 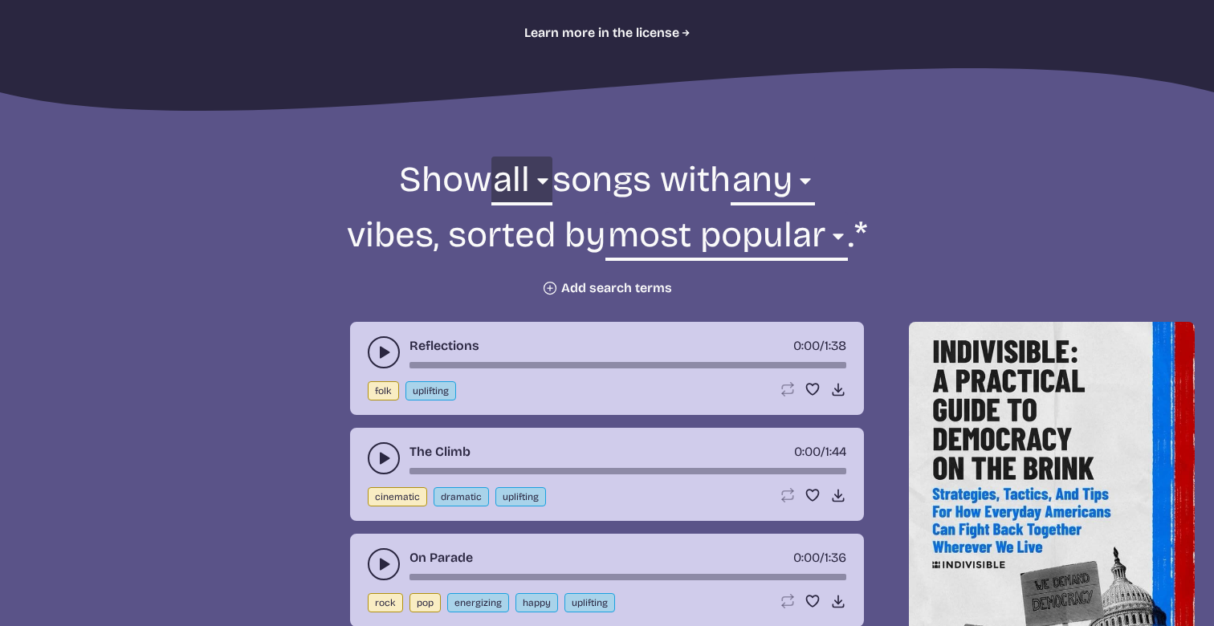 I want to click on a: Reflections, so click(x=444, y=346).